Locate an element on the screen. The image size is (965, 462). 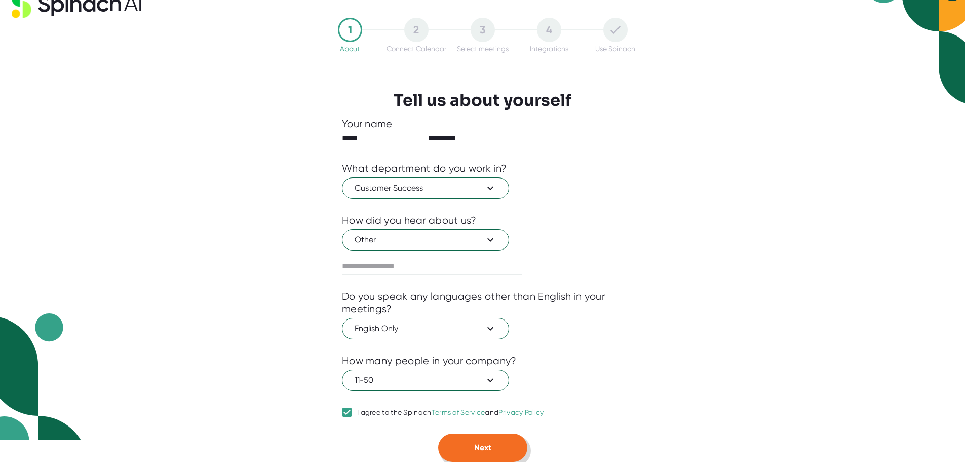
div: Connect Calendar is located at coordinates (417, 49).